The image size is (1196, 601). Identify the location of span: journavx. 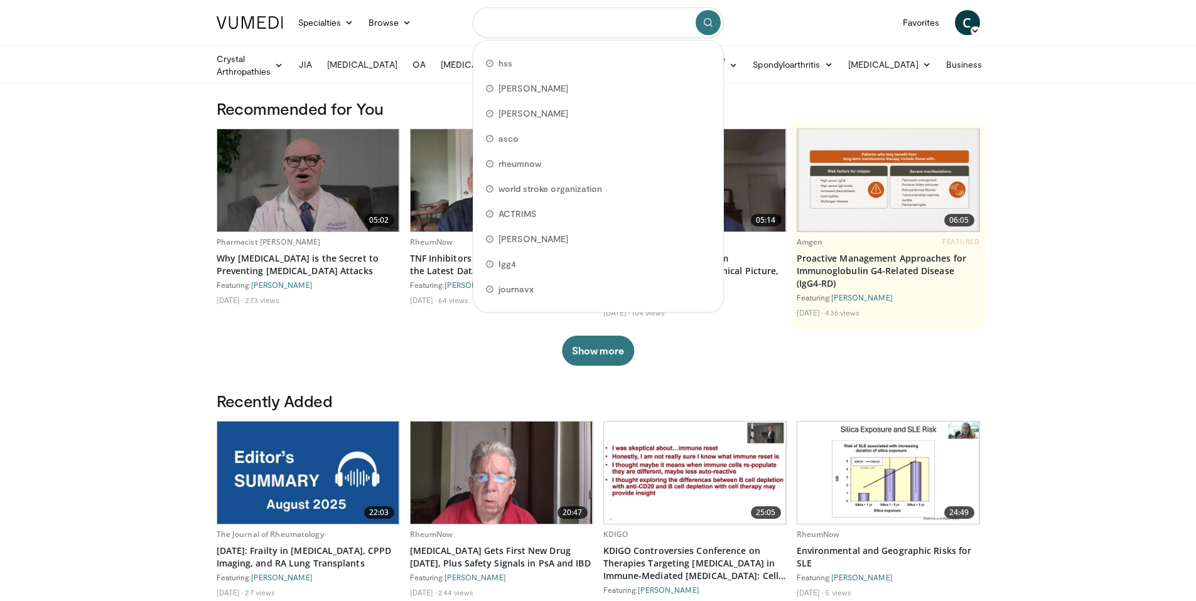
(516, 289).